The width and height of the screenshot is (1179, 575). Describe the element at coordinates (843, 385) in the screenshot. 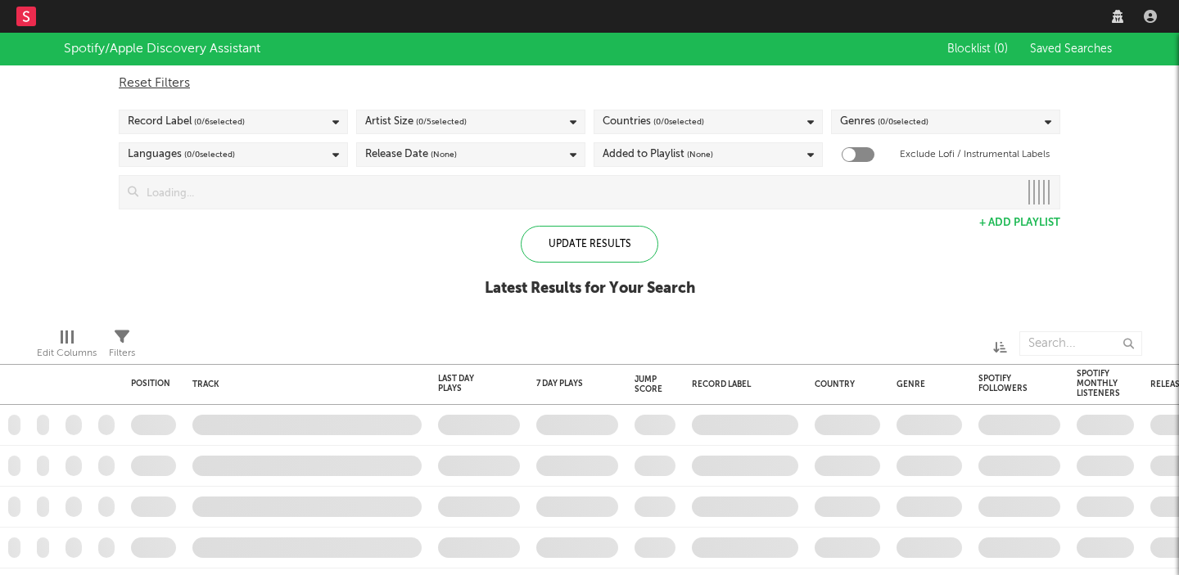

I see `div: Country` at that location.